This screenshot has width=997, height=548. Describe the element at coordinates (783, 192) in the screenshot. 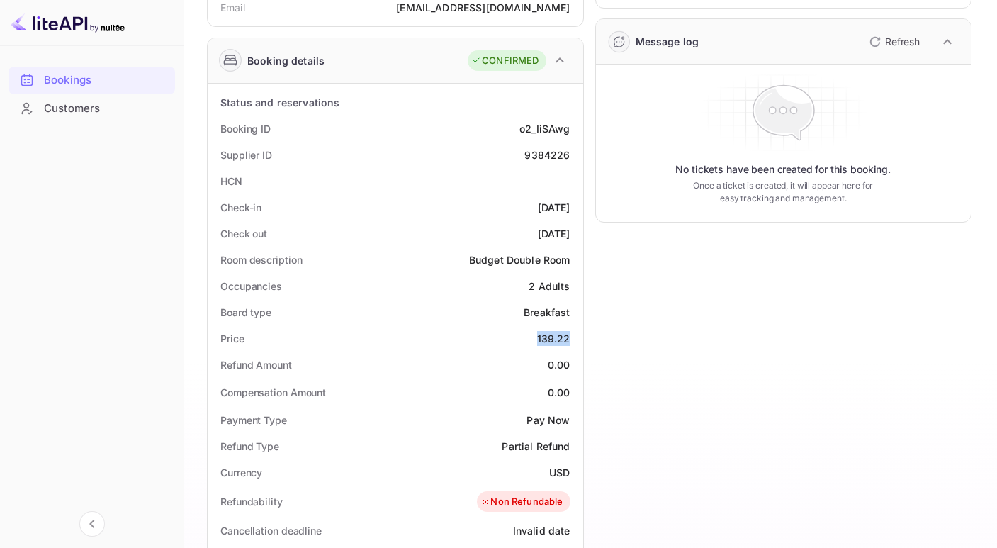

I see `p: Once a ticket is created, it will appear here for easy tracking and management.` at that location.